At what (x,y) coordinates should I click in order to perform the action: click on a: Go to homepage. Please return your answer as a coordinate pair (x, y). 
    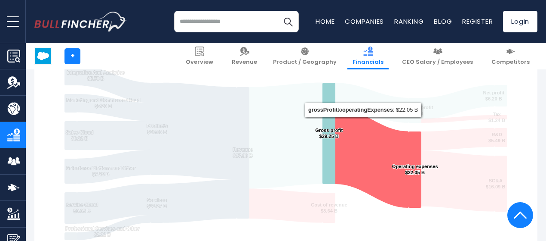
    Looking at the image, I should click on (80, 22).